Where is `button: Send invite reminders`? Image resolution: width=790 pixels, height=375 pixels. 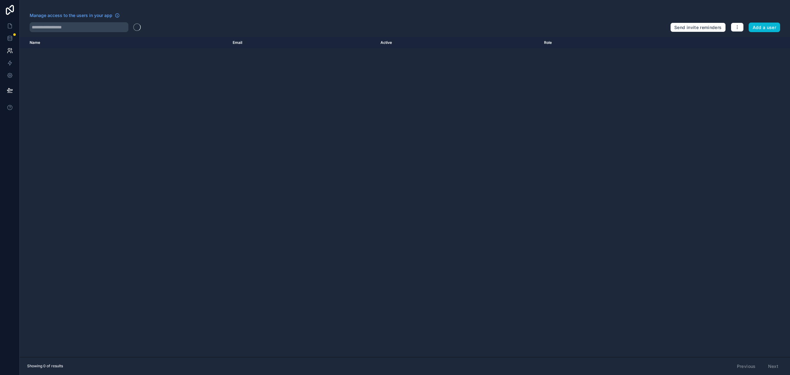 button: Send invite reminders is located at coordinates (698, 27).